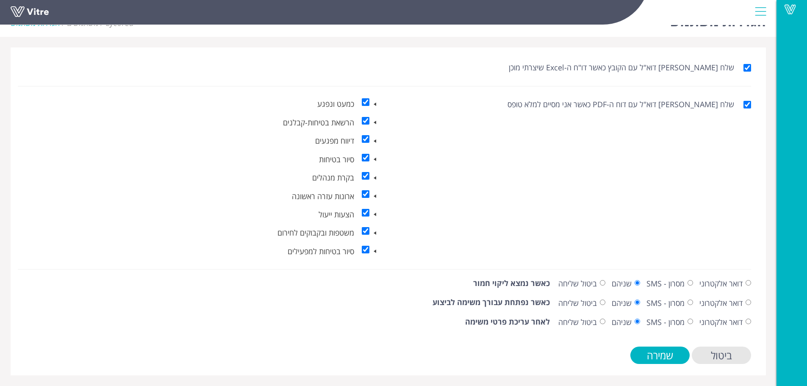 Image resolution: width=807 pixels, height=386 pixels. Describe the element at coordinates (512, 284) in the screenshot. I see `label: כאשר נמצא ליקוי חמור` at that location.